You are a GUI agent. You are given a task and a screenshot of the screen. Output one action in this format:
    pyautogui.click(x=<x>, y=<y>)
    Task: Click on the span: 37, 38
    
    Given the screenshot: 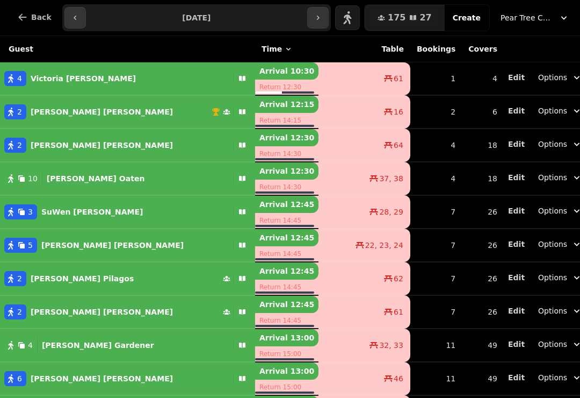 What is the action you would take?
    pyautogui.click(x=391, y=178)
    